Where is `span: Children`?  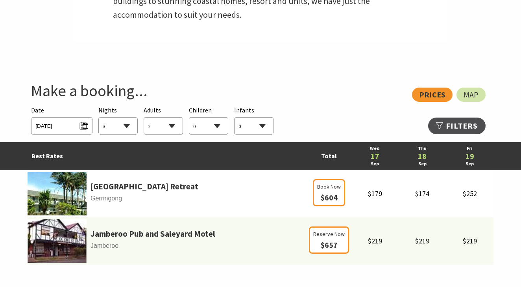 span: Children is located at coordinates (200, 110).